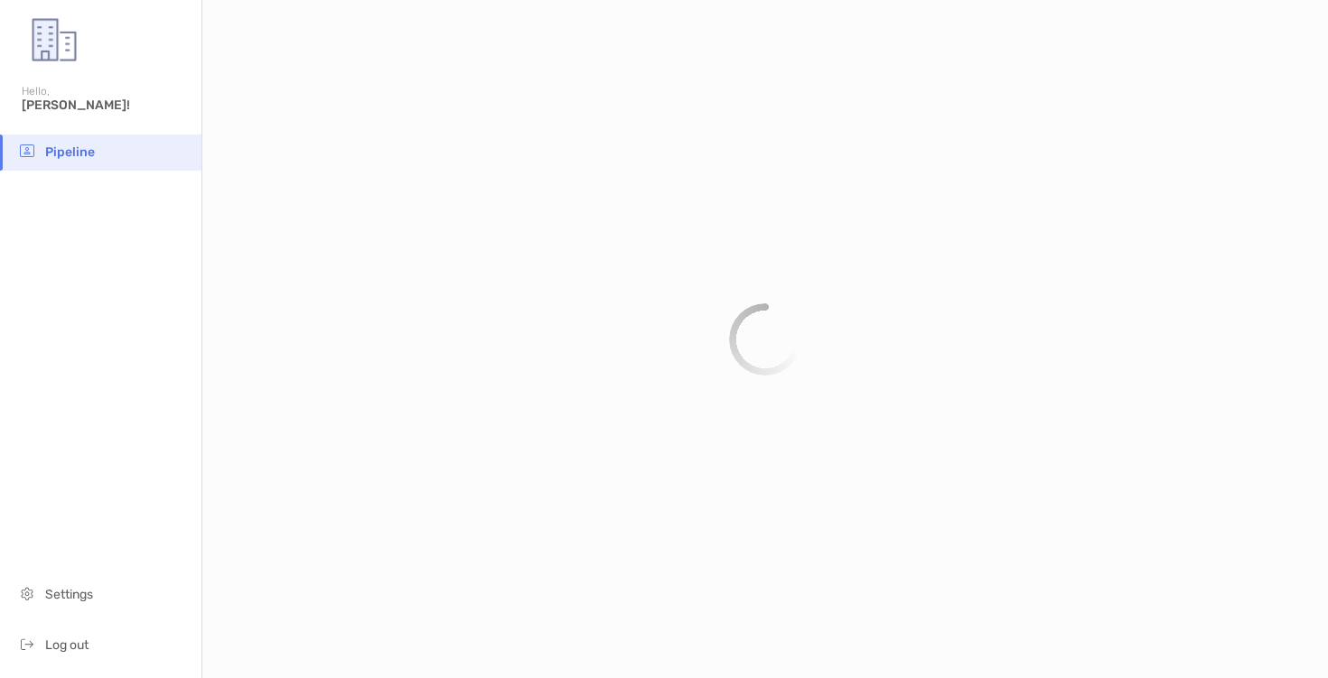  What do you see at coordinates (27, 644) in the screenshot?
I see `img: logout icon` at bounding box center [27, 644].